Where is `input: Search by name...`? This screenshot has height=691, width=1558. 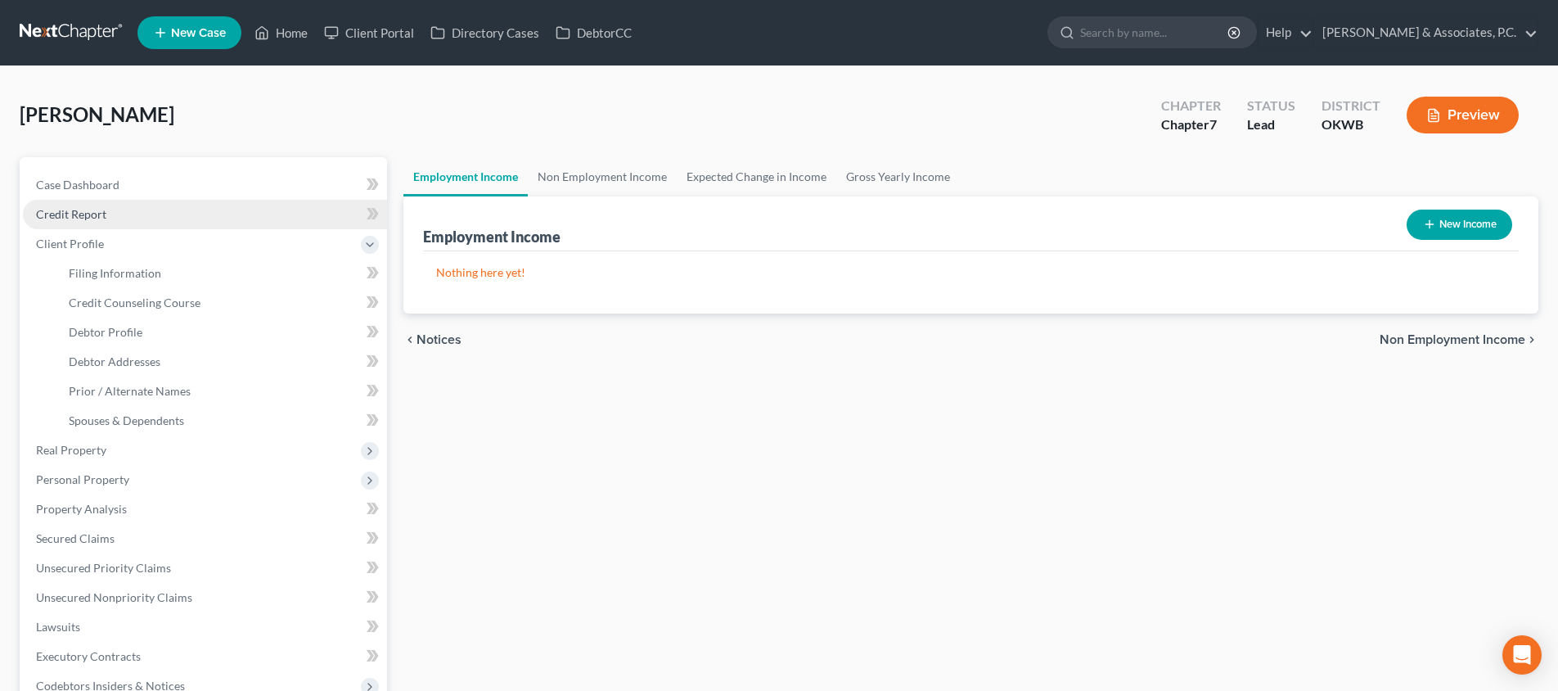
input: Search by name... is located at coordinates (1154, 32).